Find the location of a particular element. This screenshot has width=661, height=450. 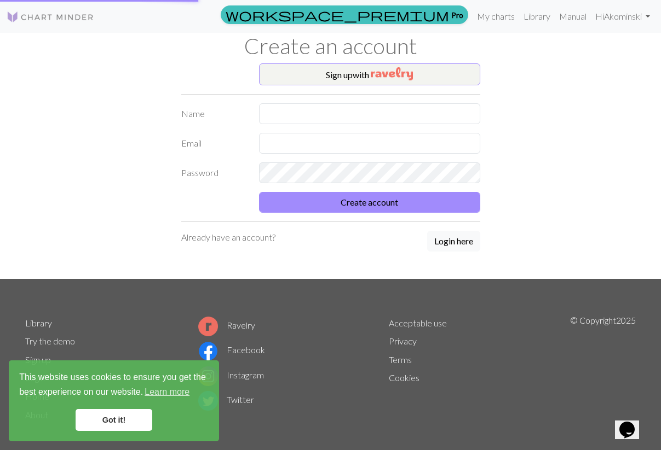

button: Login here is located at coordinates (453, 241).